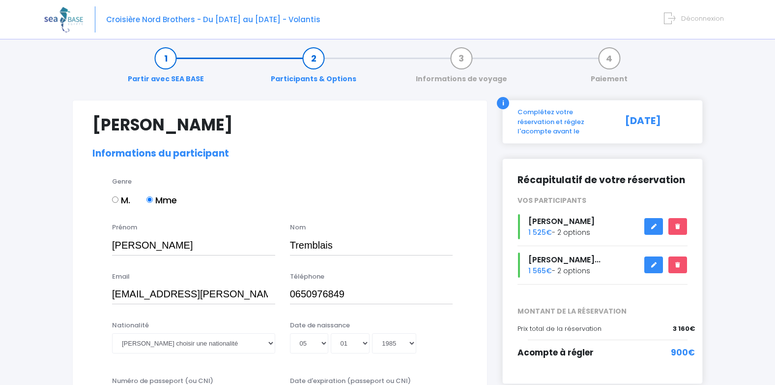 The width and height of the screenshot is (775, 385). What do you see at coordinates (124, 227) in the screenshot?
I see `label: Prénom` at bounding box center [124, 227].